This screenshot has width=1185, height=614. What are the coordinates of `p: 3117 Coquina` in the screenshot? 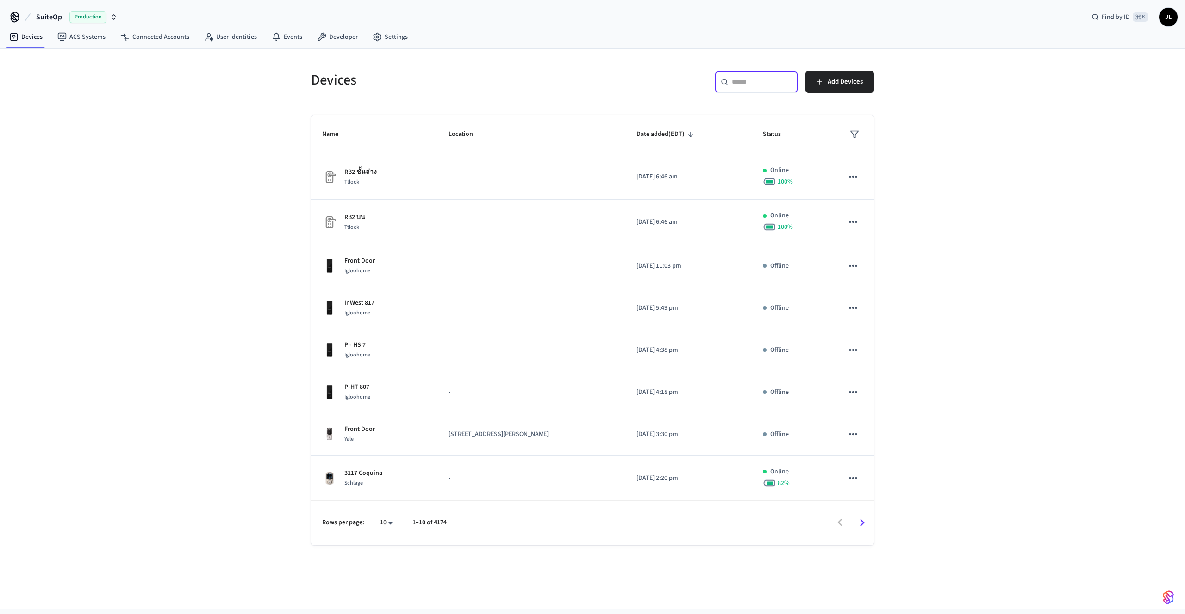 It's located at (363, 473).